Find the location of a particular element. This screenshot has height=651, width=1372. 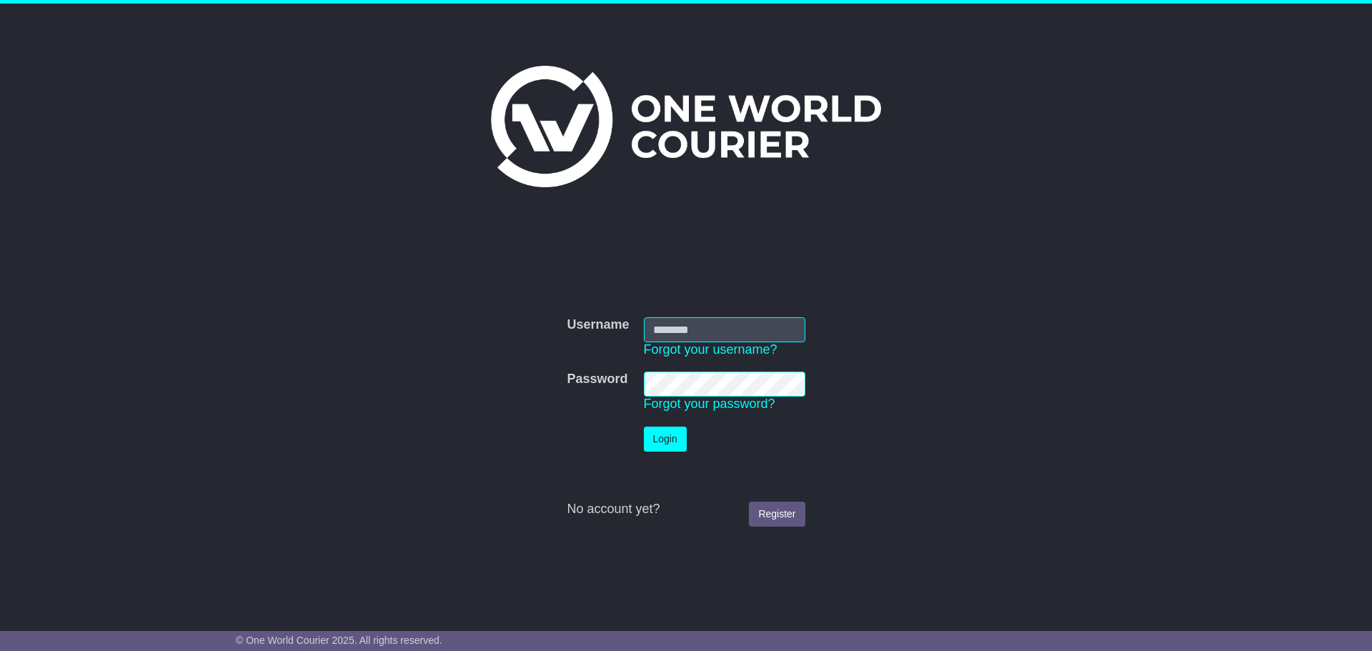

div: No account yet? is located at coordinates (686, 510).